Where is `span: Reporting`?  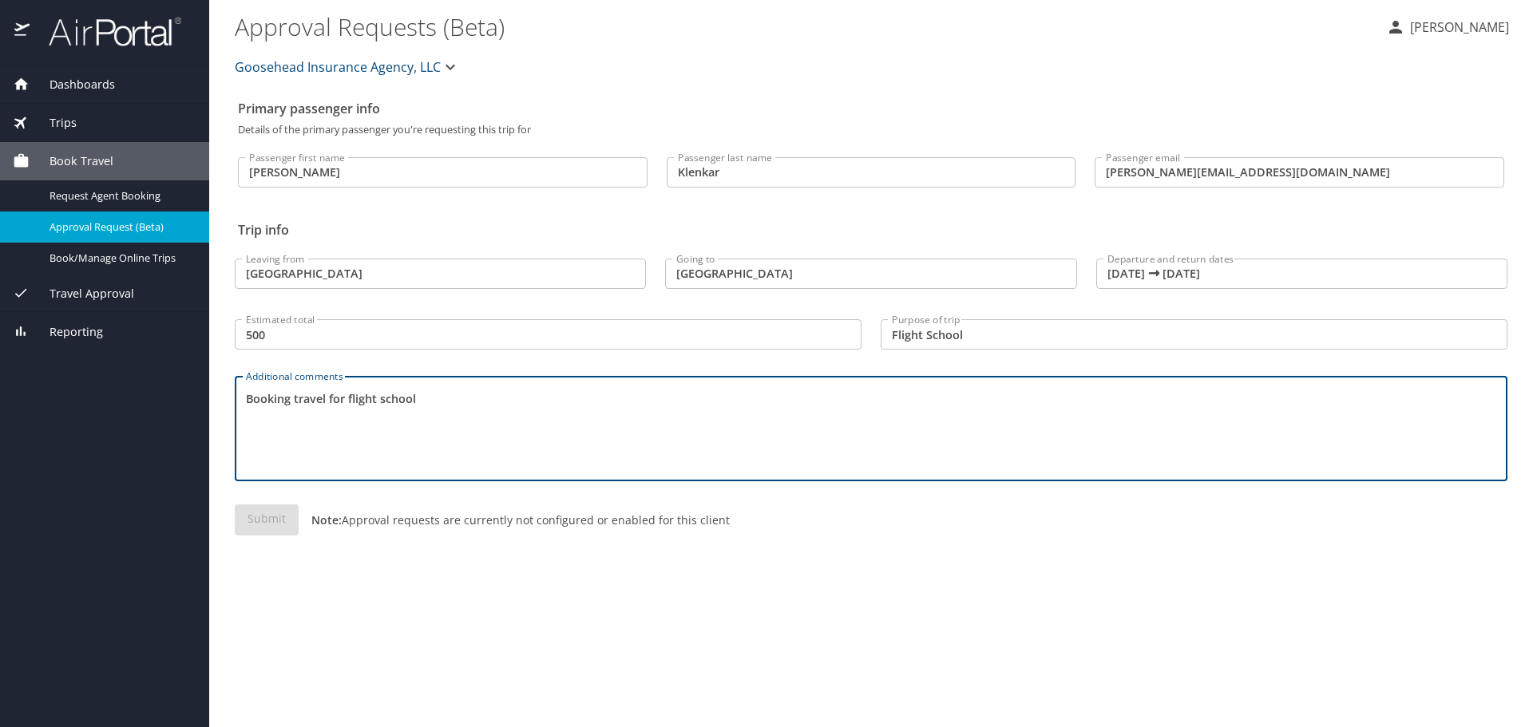
span: Reporting is located at coordinates (66, 332).